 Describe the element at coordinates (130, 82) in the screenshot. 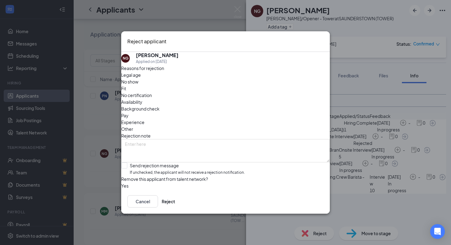

I see `span: No show` at that location.